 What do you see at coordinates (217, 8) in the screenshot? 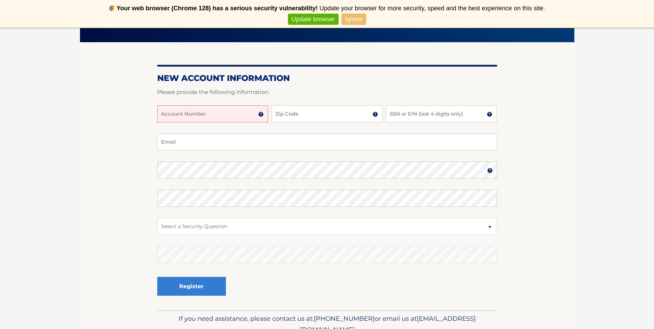
I see `b: Your web browser (Chrome 128) has a serious security vulnerability!` at bounding box center [217, 8].